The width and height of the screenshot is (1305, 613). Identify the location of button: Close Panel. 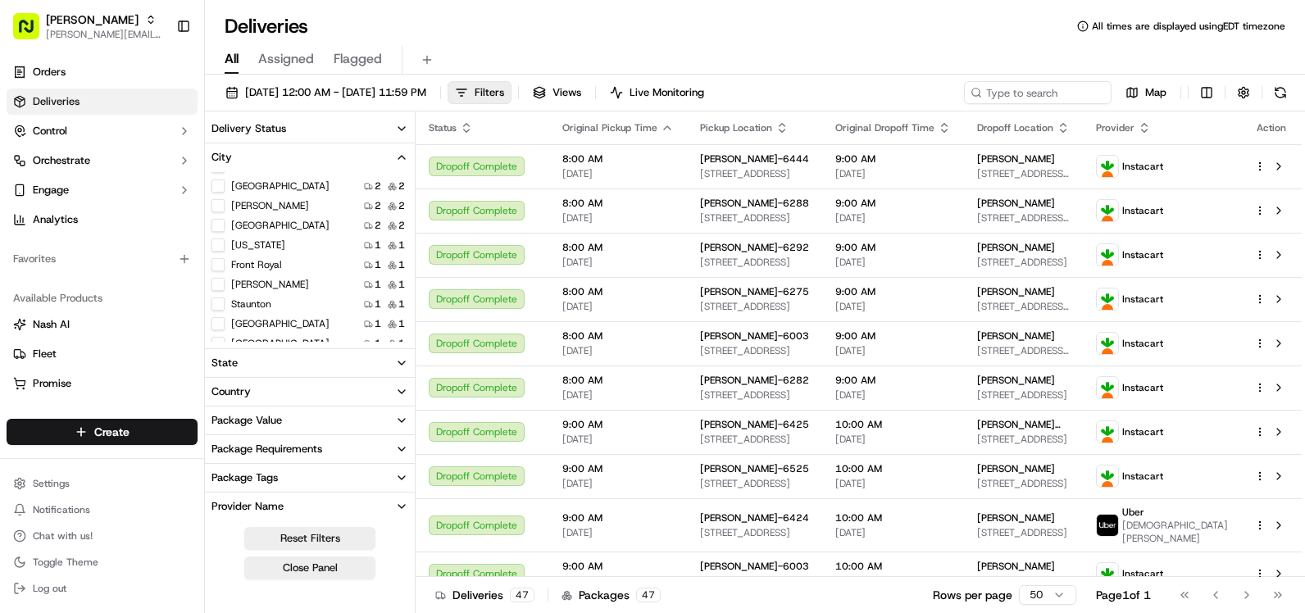
(310, 568).